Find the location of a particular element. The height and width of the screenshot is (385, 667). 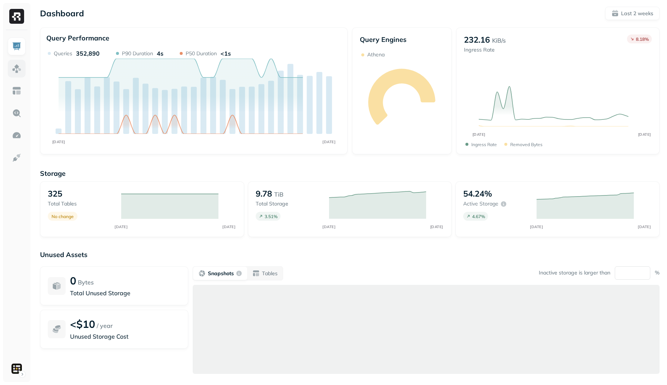

p: 9.78 is located at coordinates (264, 193).